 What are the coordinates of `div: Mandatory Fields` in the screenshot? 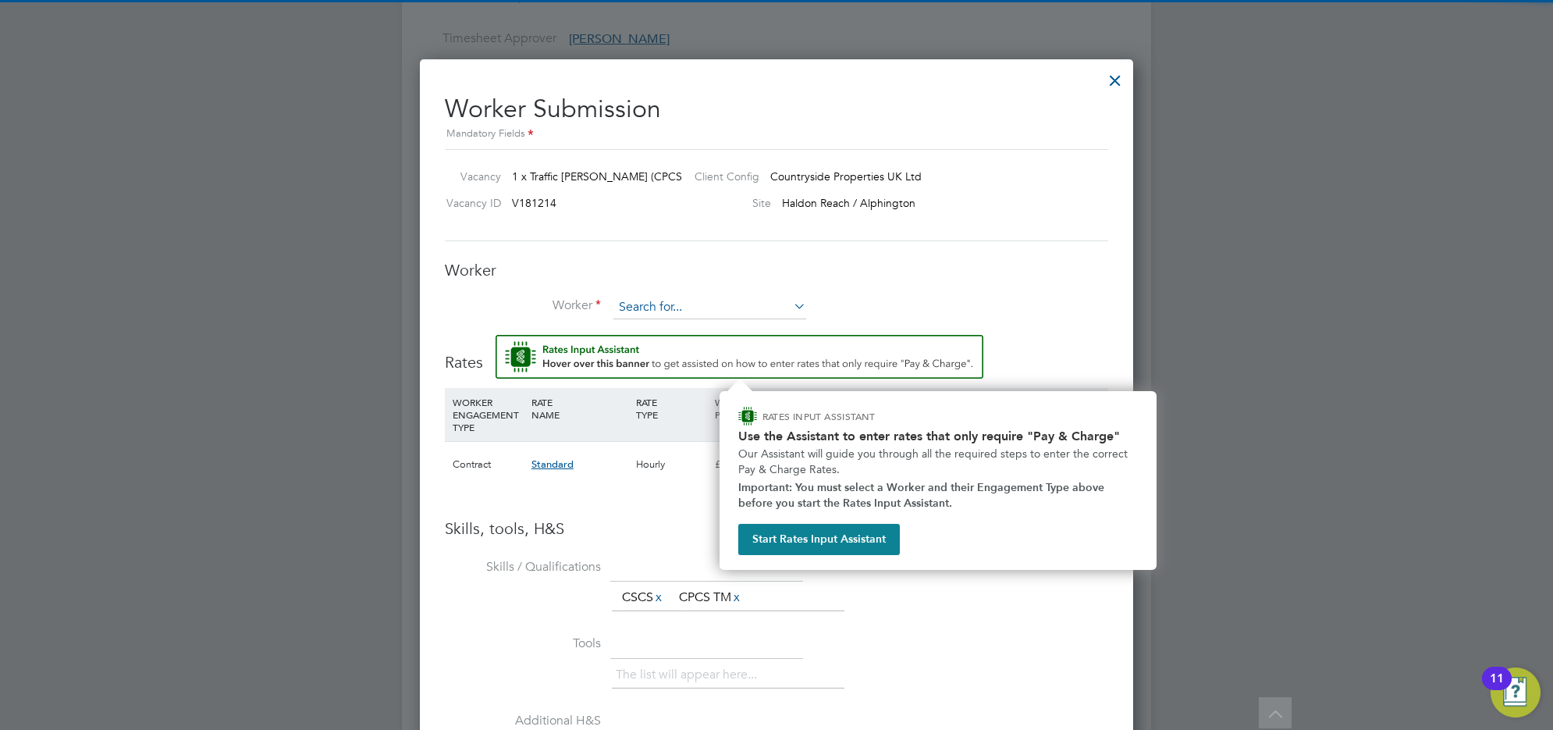 It's located at (777, 134).